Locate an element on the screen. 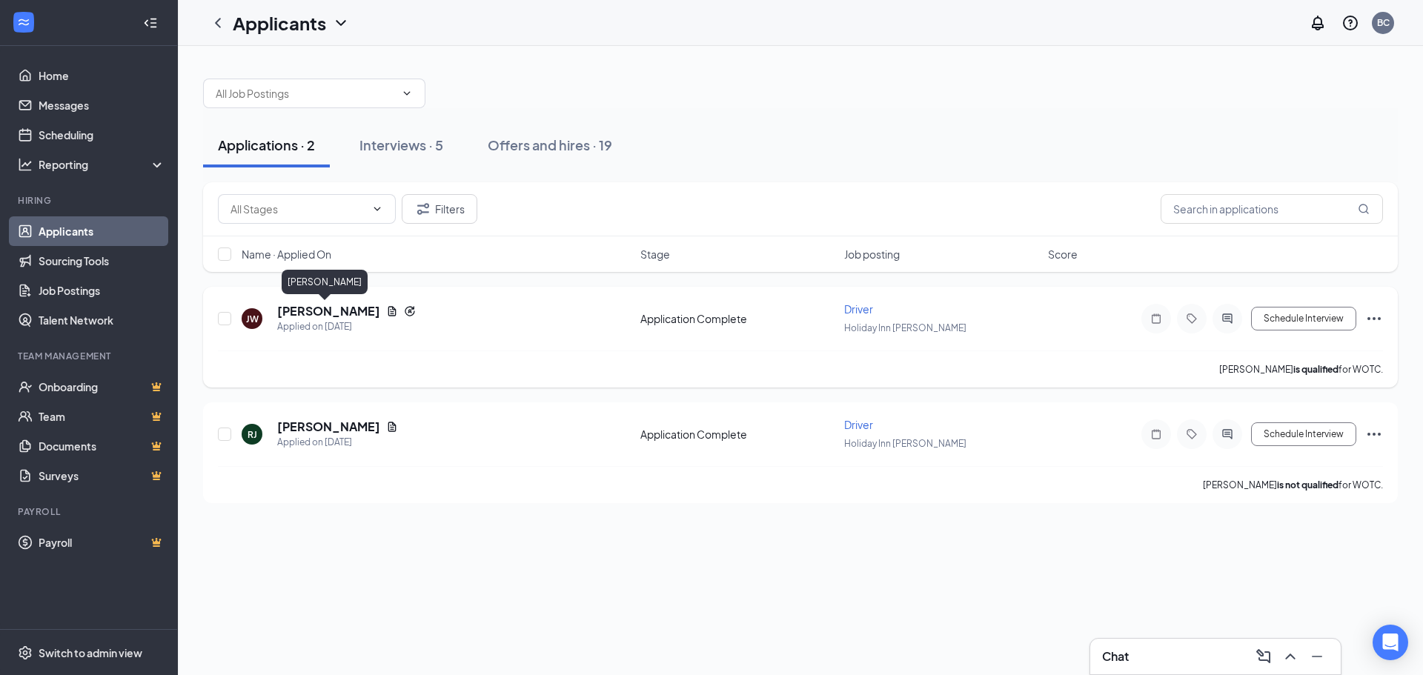  div: BC is located at coordinates (1383, 22).